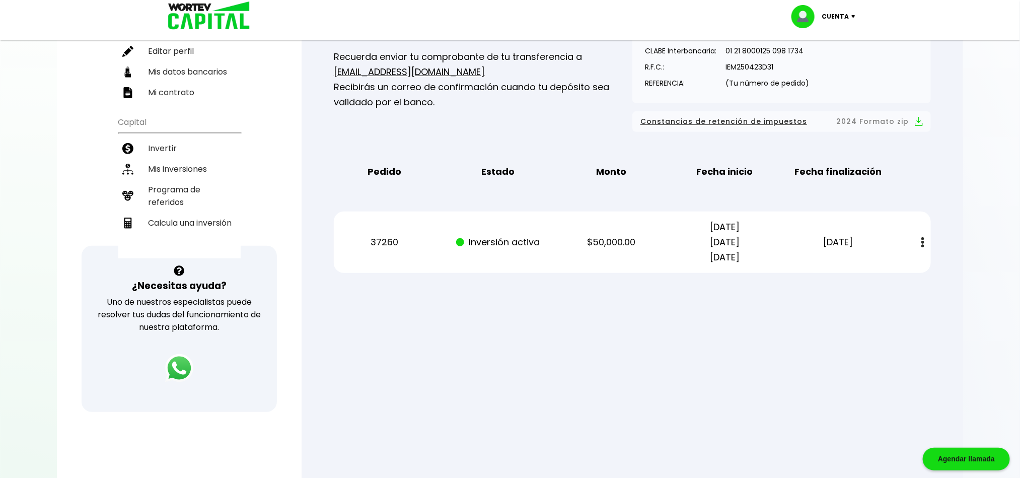 This screenshot has width=1020, height=478. What do you see at coordinates (128, 148) in the screenshot?
I see `img: invertir-icon.b3b967d7.svg` at bounding box center [128, 148].